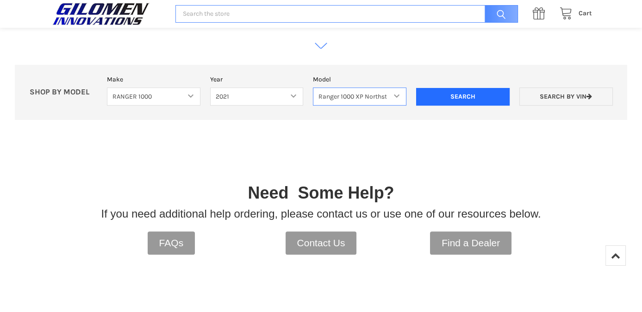 The width and height of the screenshot is (642, 312). Describe the element at coordinates (101, 14) in the screenshot. I see `img: GILOMEN INNOVATIONS` at that location.